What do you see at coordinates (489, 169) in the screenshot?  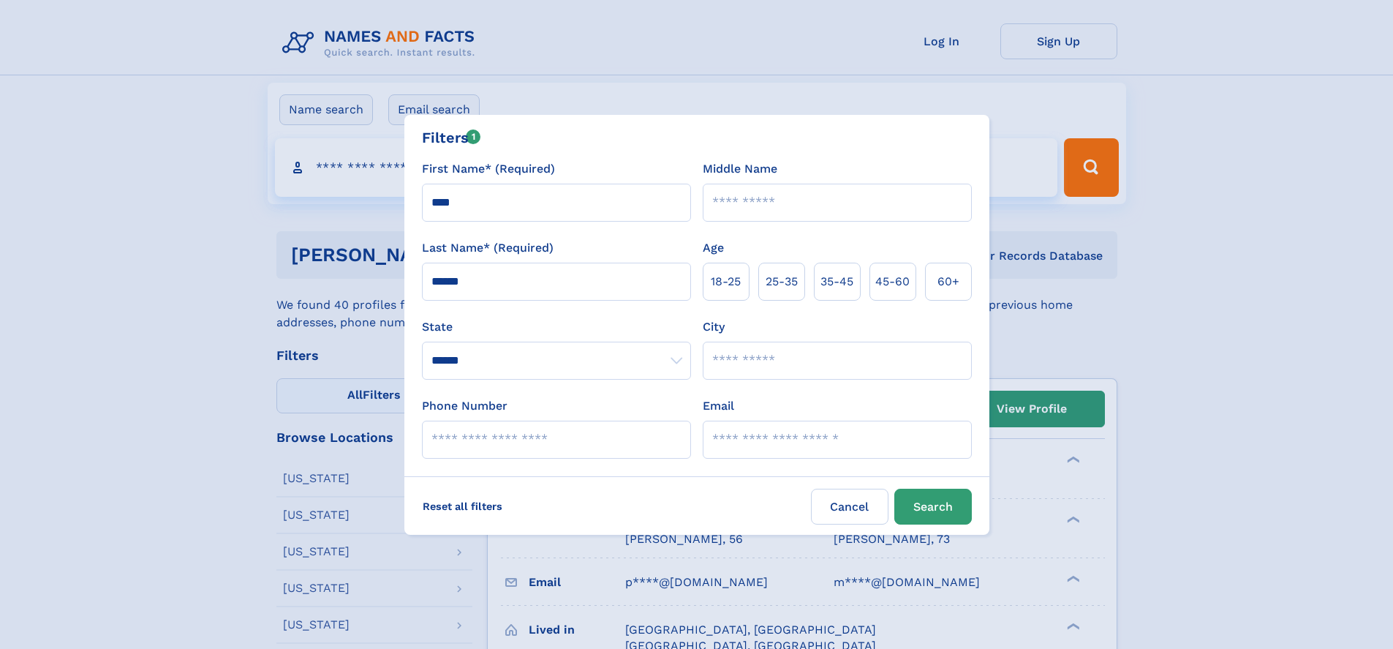 I see `label: First Name* (Required)` at bounding box center [489, 169].